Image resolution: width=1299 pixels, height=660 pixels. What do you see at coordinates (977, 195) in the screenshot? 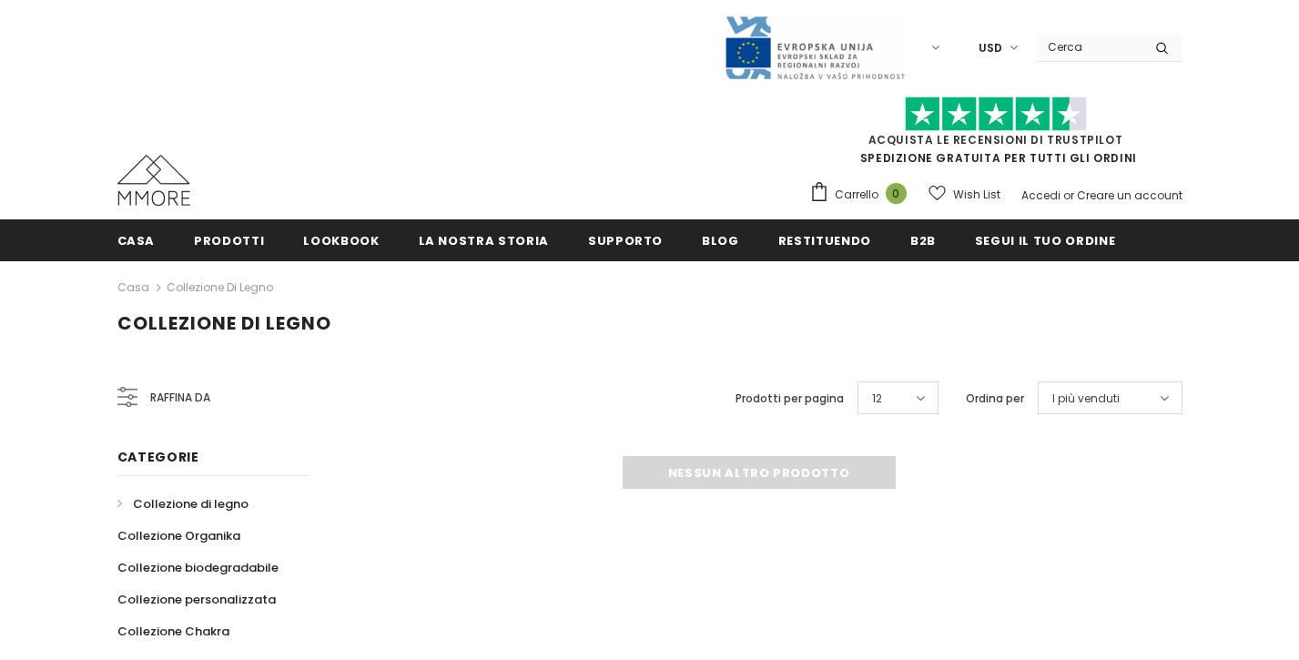
I see `span: Wish List` at bounding box center [977, 195].